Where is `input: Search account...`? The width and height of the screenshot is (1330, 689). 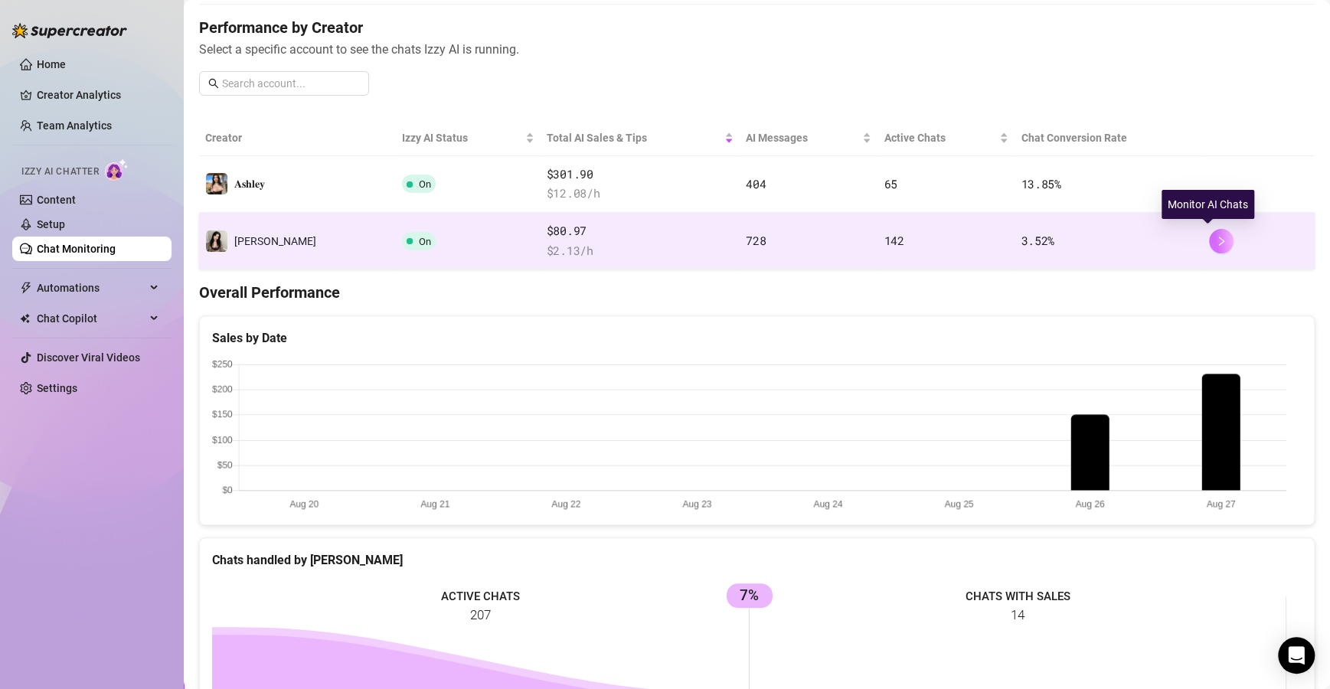 input: Search account... is located at coordinates (291, 83).